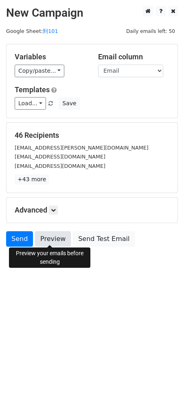 The width and height of the screenshot is (184, 395). What do you see at coordinates (50, 57) in the screenshot?
I see `h5: Variables` at bounding box center [50, 57].